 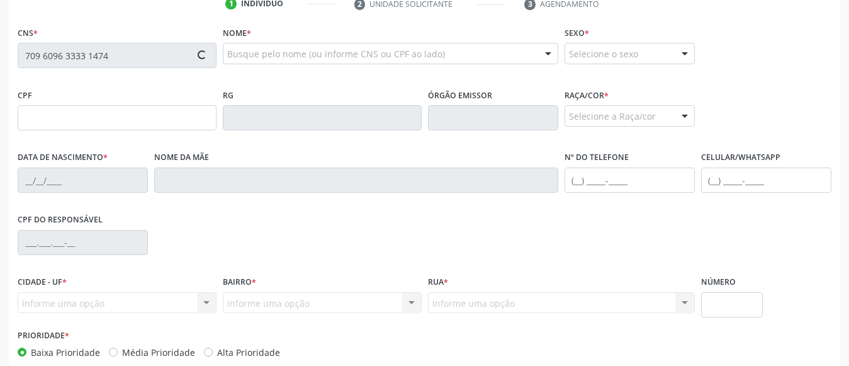 I want to click on label: Celular/WhatsApp, so click(x=741, y=157).